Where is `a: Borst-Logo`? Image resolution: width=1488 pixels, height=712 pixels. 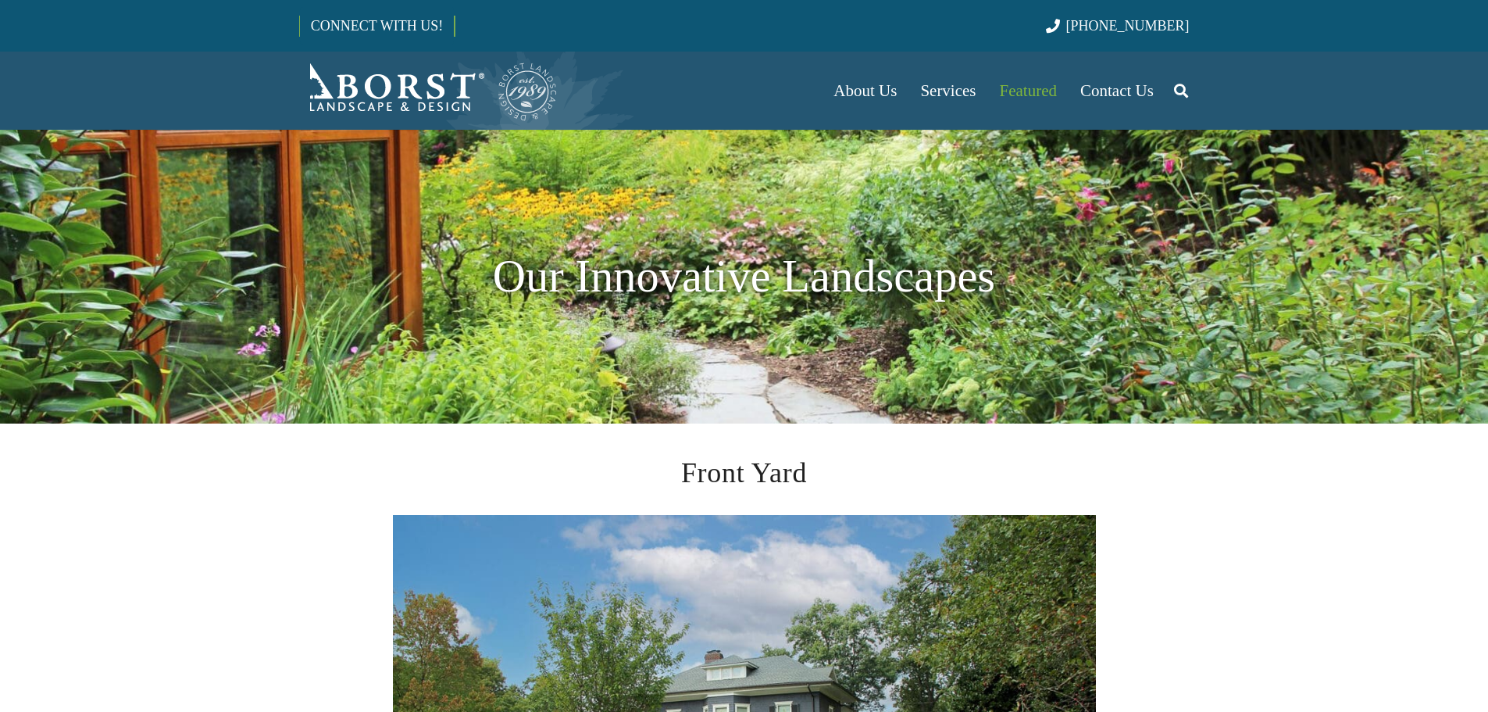
a: Borst-Logo is located at coordinates (429, 91).